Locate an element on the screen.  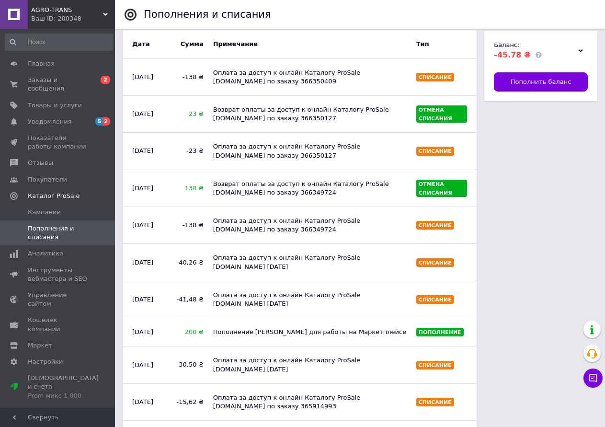
span: Показатели работы компании is located at coordinates (58, 142).